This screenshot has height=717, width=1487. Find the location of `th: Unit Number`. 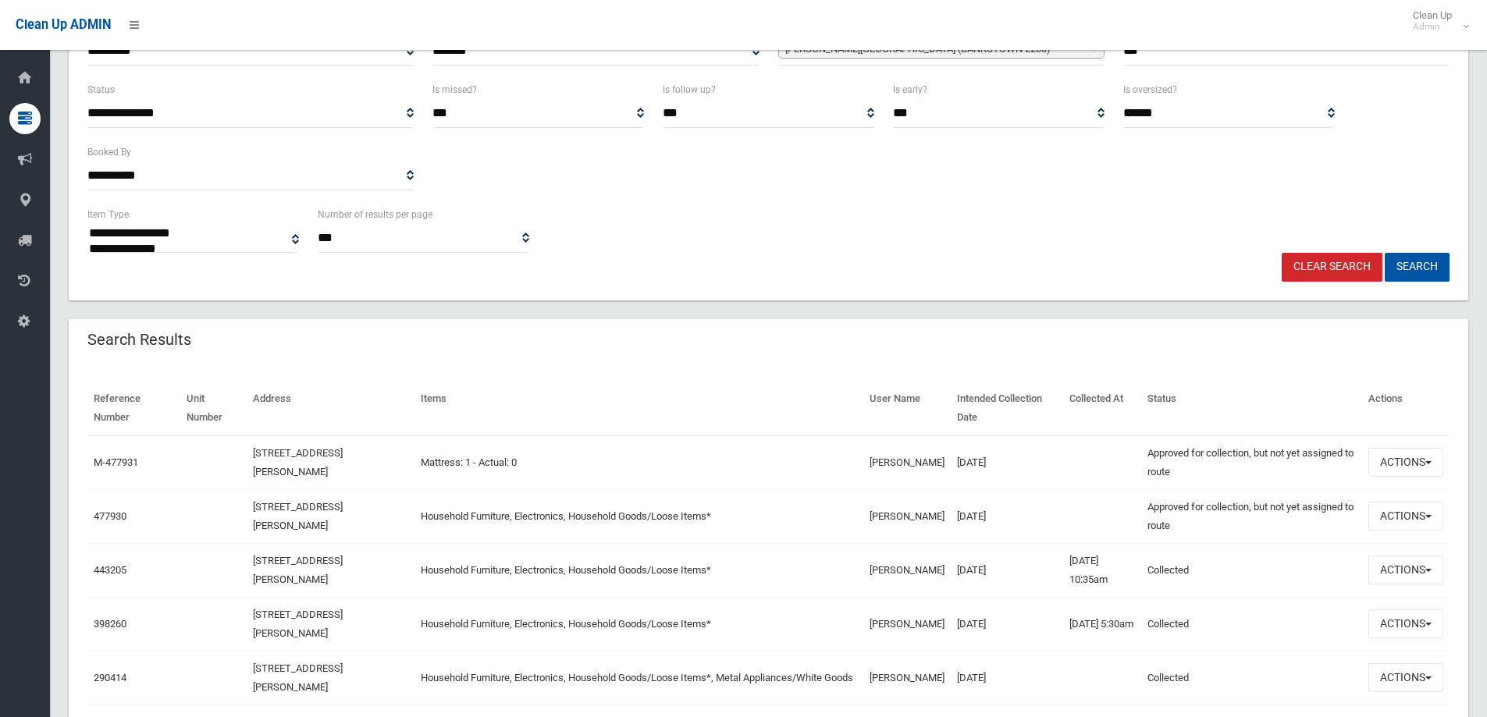

th: Unit Number is located at coordinates (213, 408).